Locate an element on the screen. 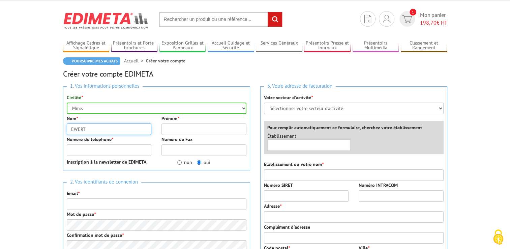  span: Mon panier is located at coordinates (434, 19).